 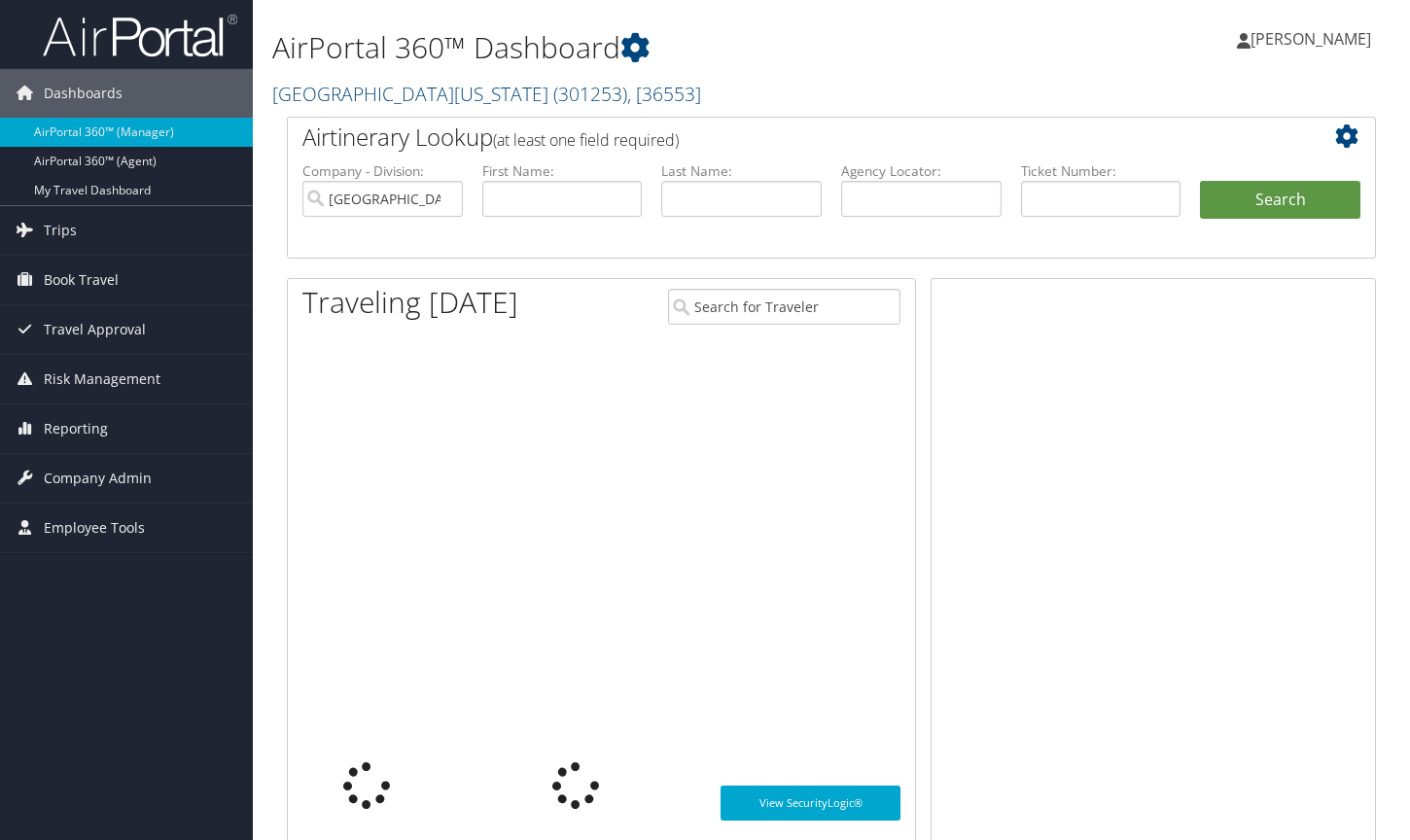 I want to click on label: Company - Division:, so click(x=382, y=171).